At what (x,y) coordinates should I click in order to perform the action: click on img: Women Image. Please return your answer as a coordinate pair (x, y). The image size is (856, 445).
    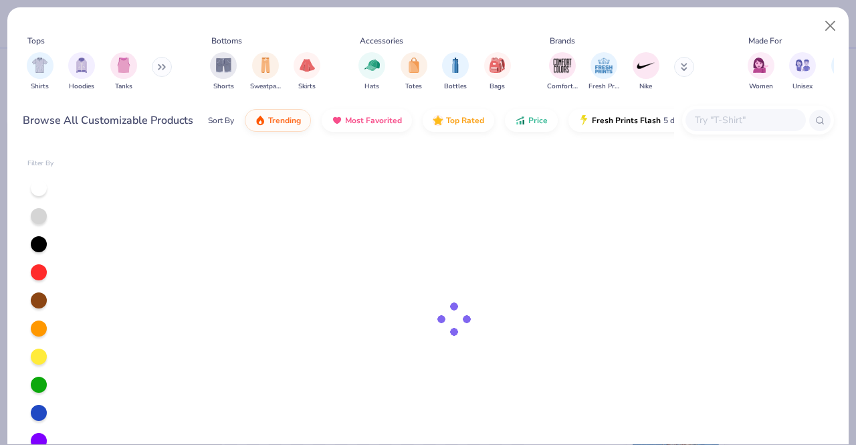
    Looking at the image, I should click on (761, 65).